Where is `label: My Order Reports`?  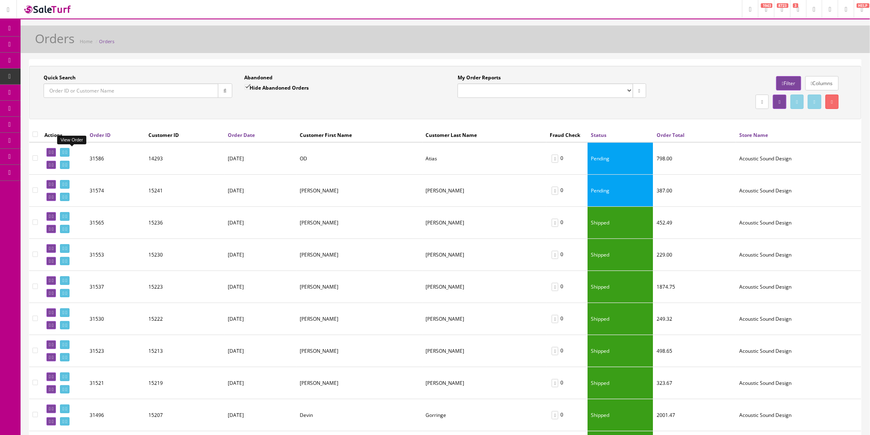
label: My Order Reports is located at coordinates (479, 78).